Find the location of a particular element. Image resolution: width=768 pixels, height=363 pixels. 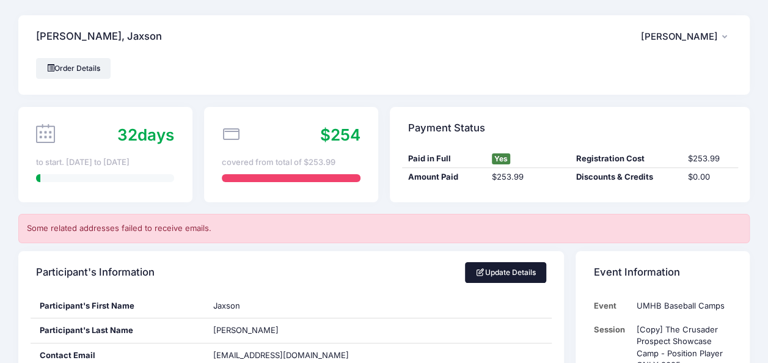

span: Jaxson is located at coordinates (227, 306).